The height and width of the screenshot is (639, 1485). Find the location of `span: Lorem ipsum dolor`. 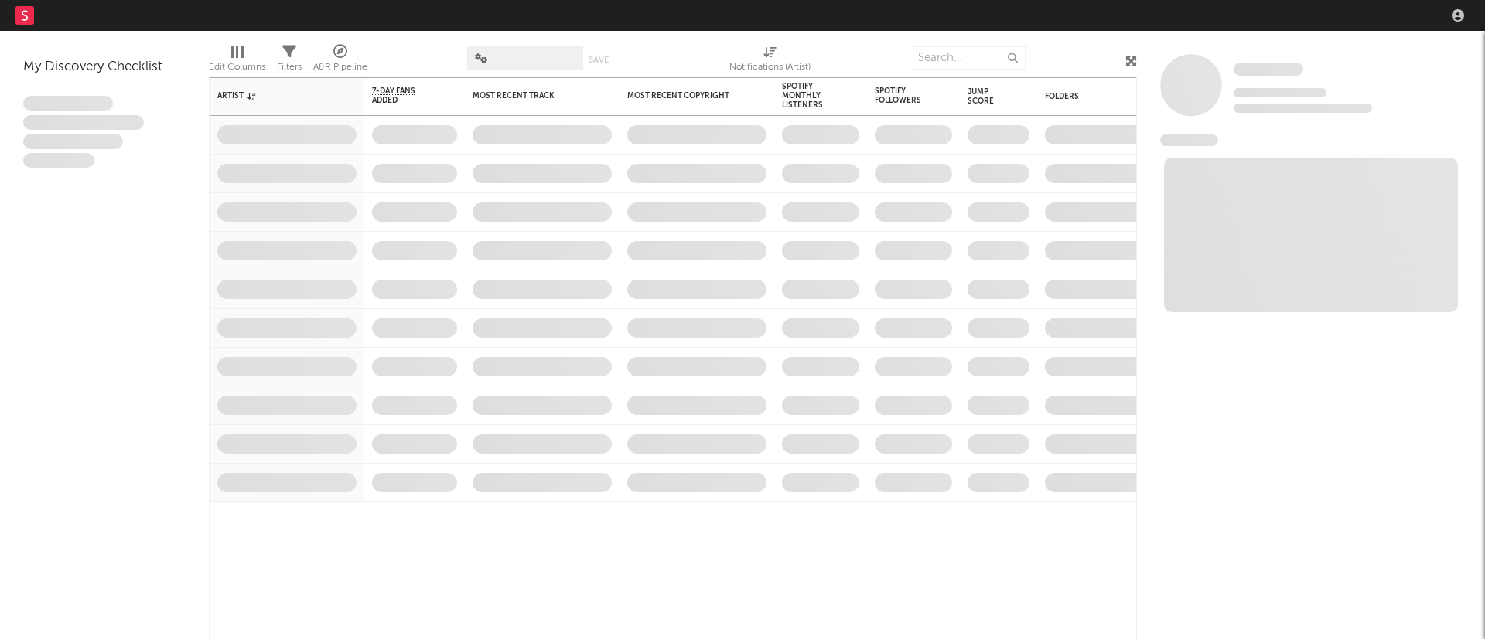

span: Lorem ipsum dolor is located at coordinates (68, 104).